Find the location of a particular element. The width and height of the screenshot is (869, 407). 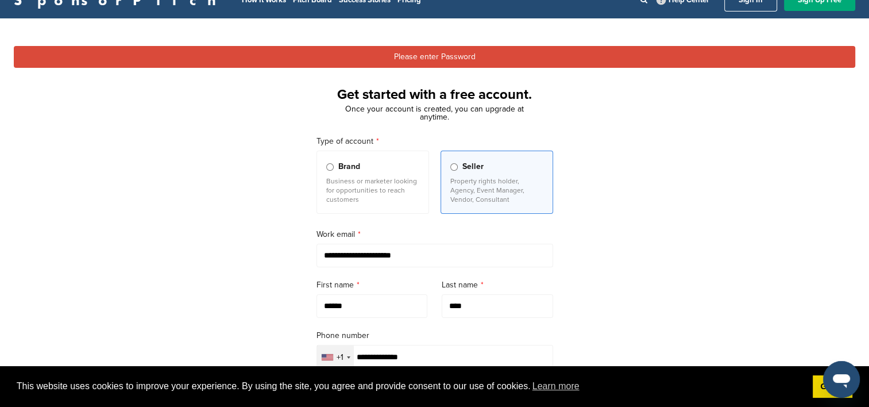

div: Selected country is located at coordinates (336, 357).